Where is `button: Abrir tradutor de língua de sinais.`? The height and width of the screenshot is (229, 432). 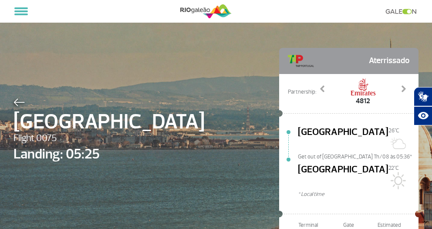 button: Abrir tradutor de língua de sinais. is located at coordinates (423, 97).